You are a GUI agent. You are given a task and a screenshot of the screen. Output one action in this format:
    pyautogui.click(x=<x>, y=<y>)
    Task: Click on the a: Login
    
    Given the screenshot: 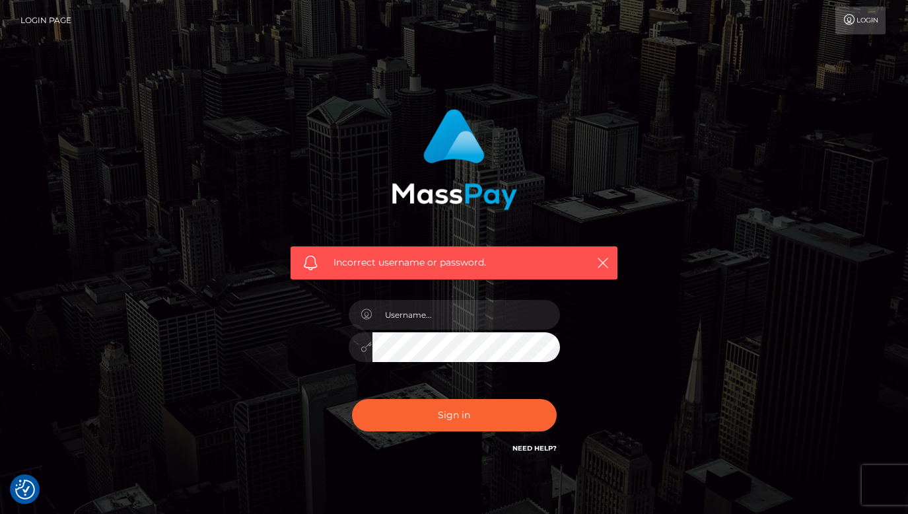 What is the action you would take?
    pyautogui.click(x=860, y=20)
    